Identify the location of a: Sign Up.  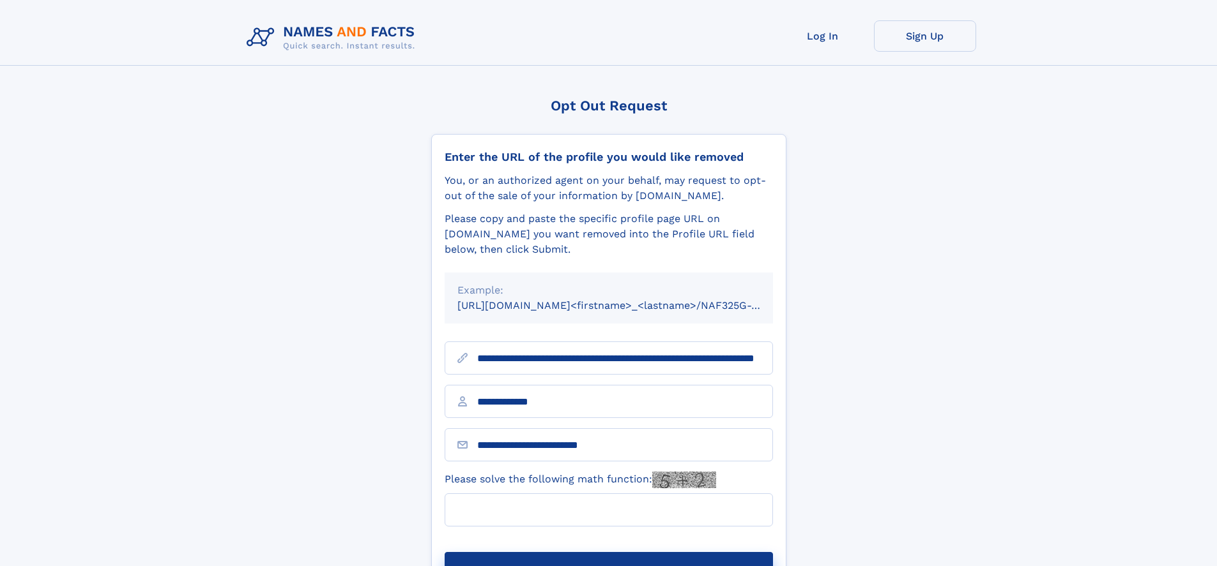
(925, 36).